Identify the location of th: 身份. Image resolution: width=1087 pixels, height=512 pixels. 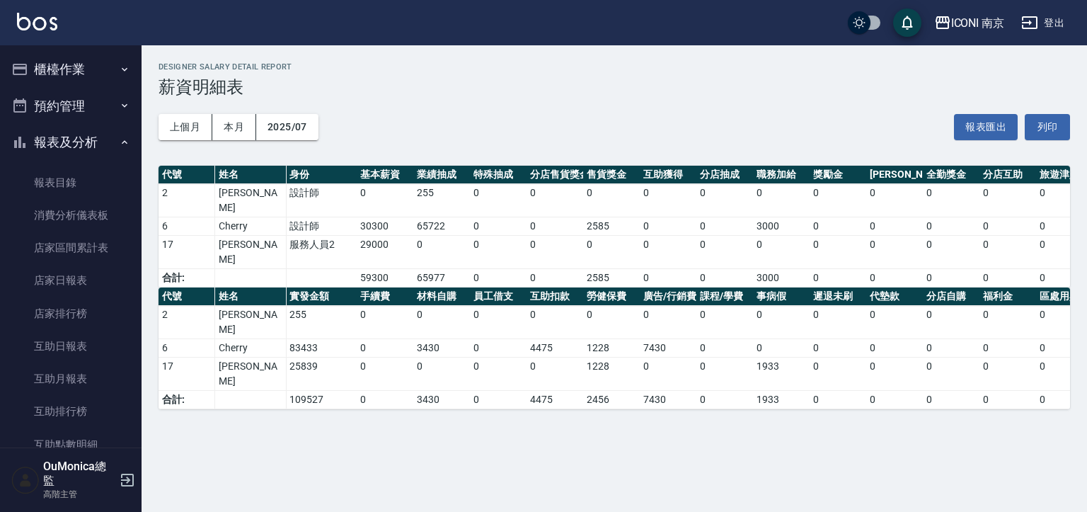
(321, 175).